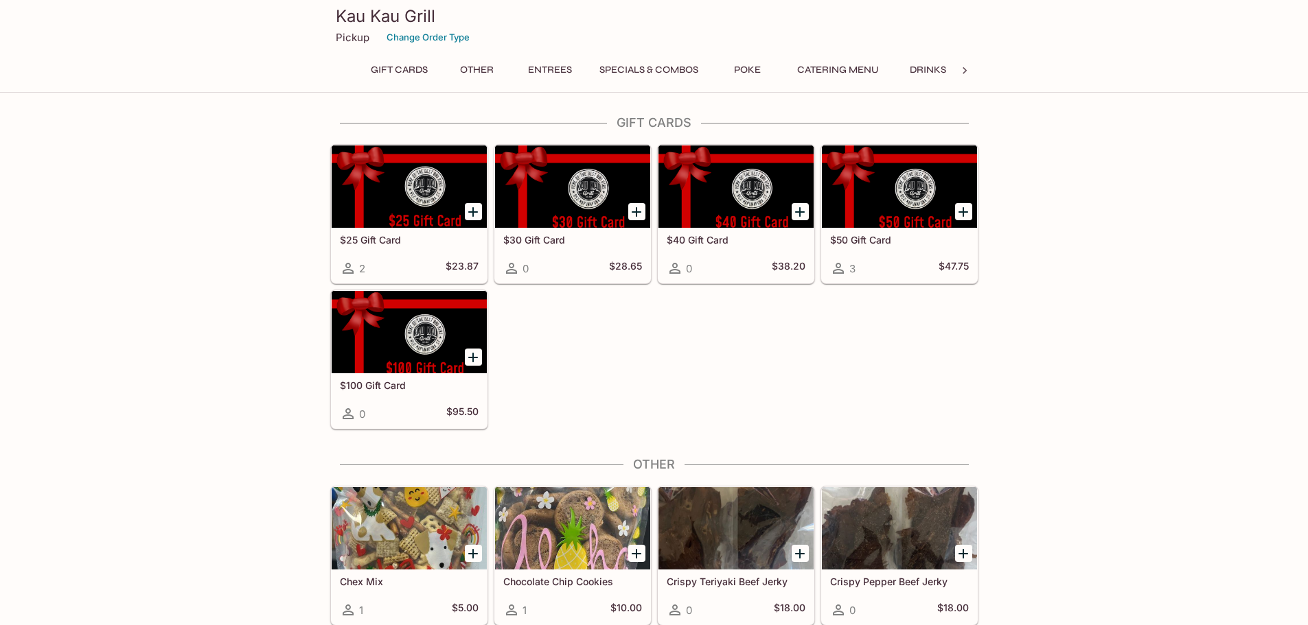 This screenshot has width=1308, height=625. Describe the element at coordinates (477, 70) in the screenshot. I see `button: Other` at that location.